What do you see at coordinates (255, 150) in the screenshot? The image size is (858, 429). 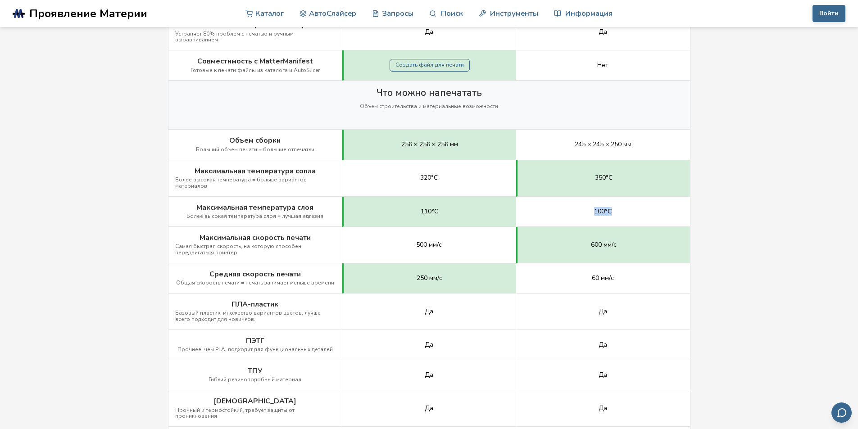 I see `font: Больший объем печати = большие отпечатки` at bounding box center [255, 150].